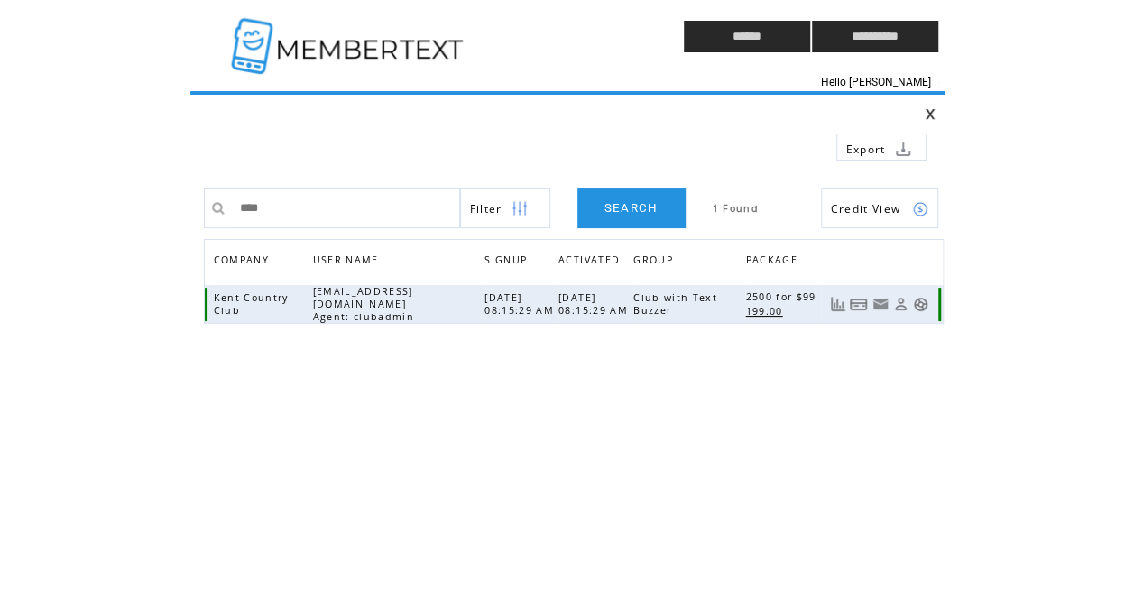 The image size is (1134, 608). I want to click on span: SIGNUP, so click(508, 262).